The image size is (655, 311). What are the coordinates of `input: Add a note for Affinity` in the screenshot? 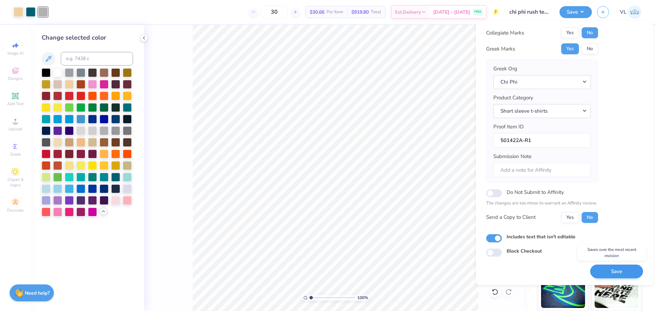 It's located at (542, 170).